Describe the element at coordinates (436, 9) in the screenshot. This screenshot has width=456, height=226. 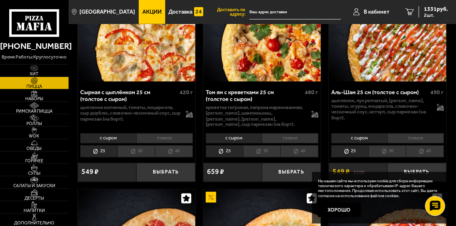
I see `span: 1331 руб.` at that location.